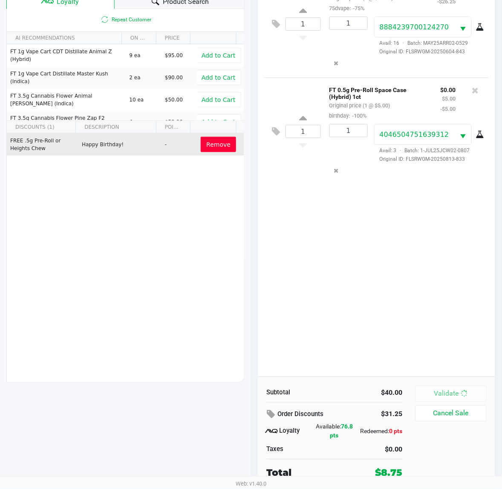 The image size is (502, 489). I want to click on td: FREE .5g Pre-Roll or Heights Chew, so click(42, 145).